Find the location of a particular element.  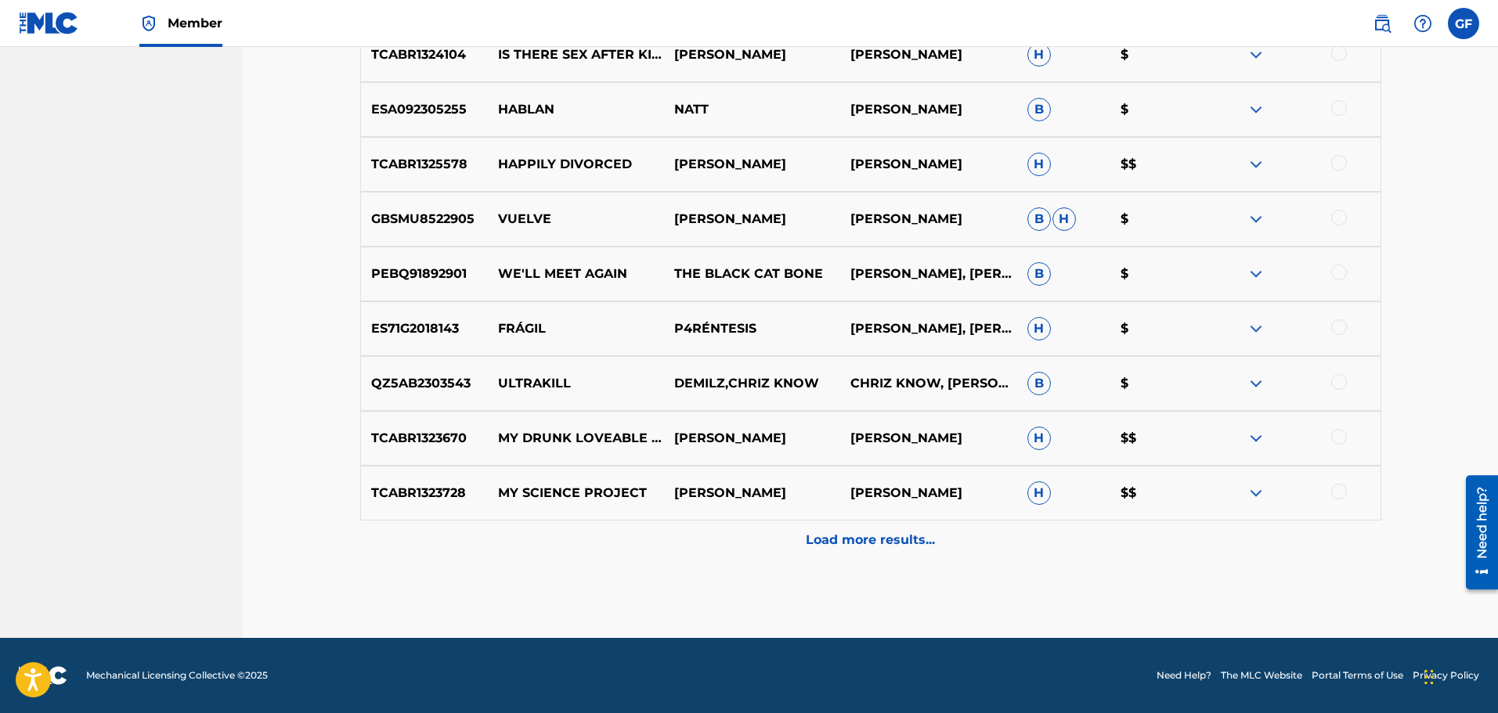

span: Member is located at coordinates (195, 23).